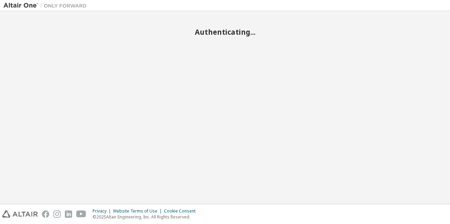 This screenshot has width=450, height=224. Describe the element at coordinates (146, 216) in the screenshot. I see `p: © 2025 Altair Engineering, Inc. All Rights Reserved.` at that location.